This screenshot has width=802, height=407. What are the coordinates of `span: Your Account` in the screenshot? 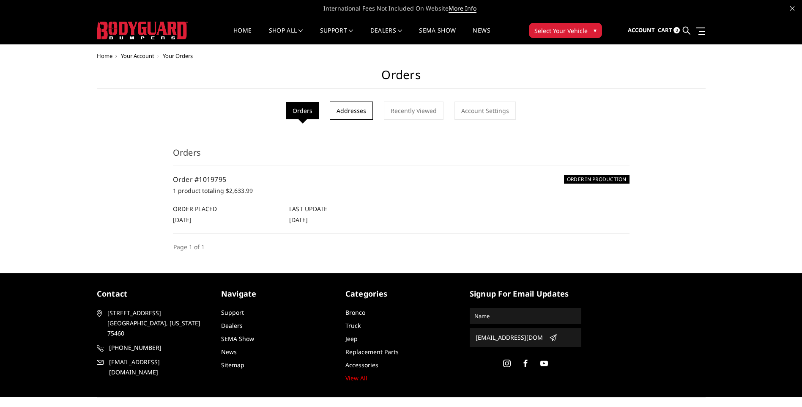 It's located at (137, 56).